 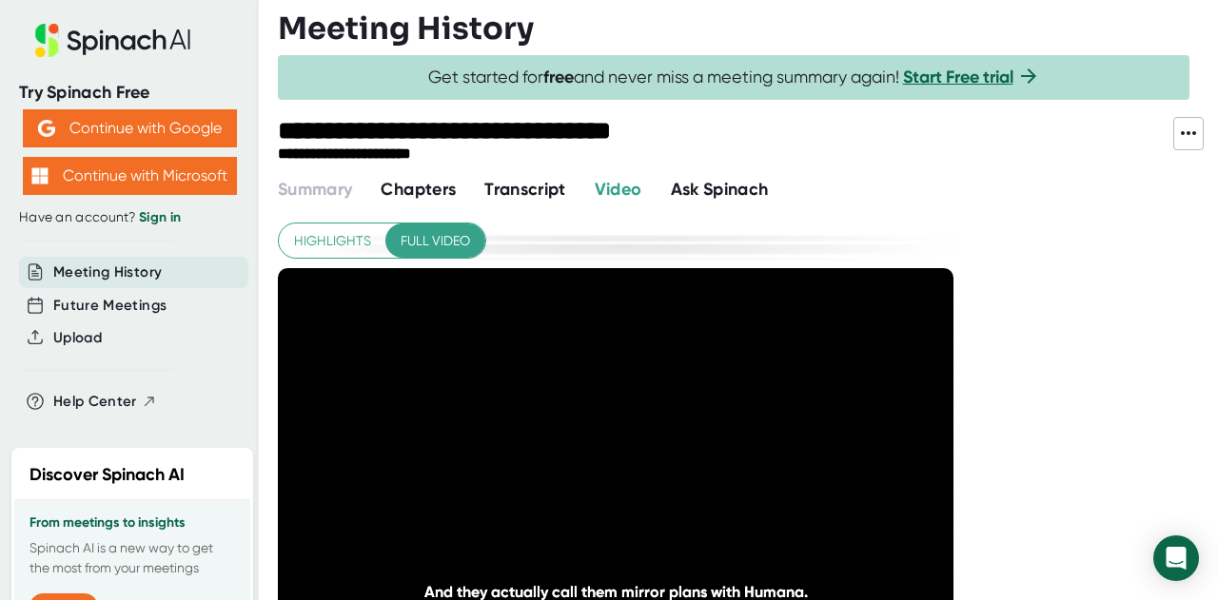 What do you see at coordinates (129, 176) in the screenshot?
I see `button: Continue with Microsoft` at bounding box center [129, 176].